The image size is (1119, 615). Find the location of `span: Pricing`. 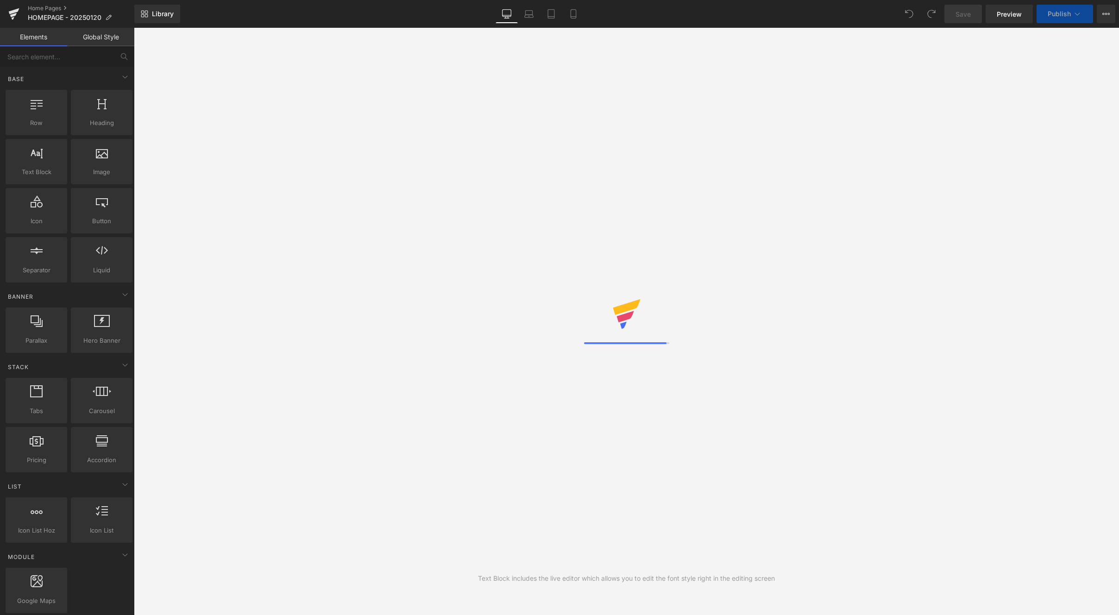

span: Pricing is located at coordinates (36, 460).